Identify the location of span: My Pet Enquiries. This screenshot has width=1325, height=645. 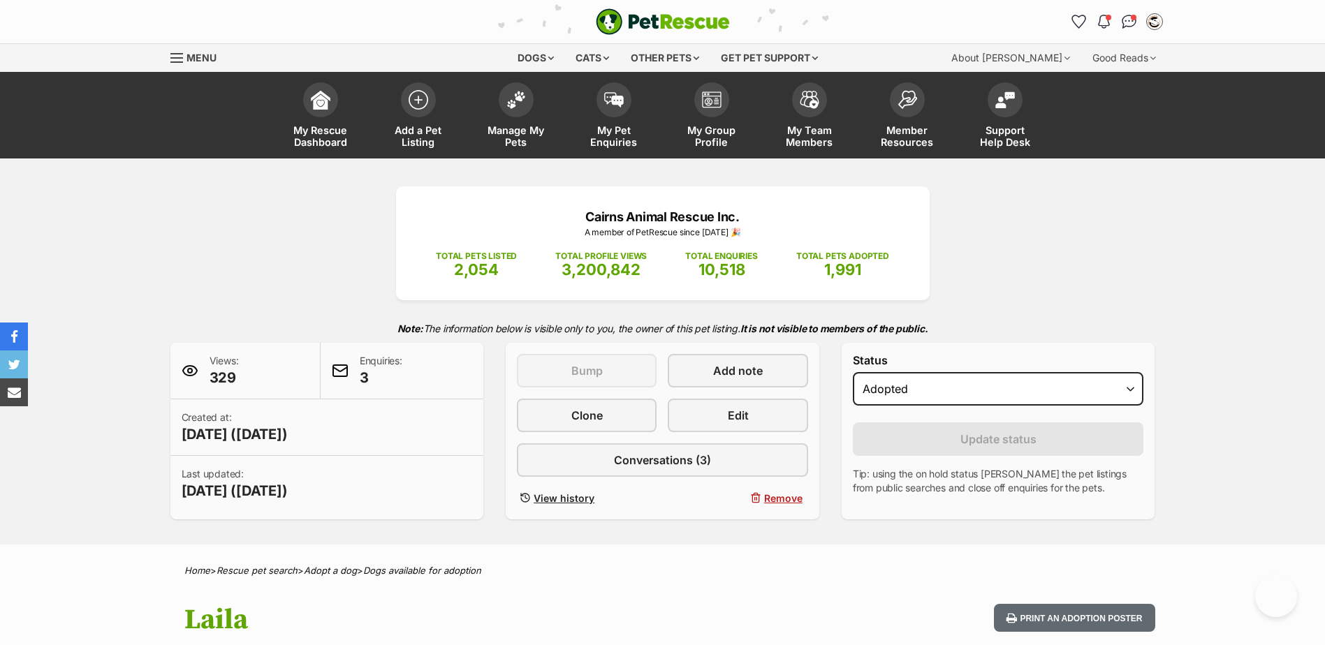
(614, 136).